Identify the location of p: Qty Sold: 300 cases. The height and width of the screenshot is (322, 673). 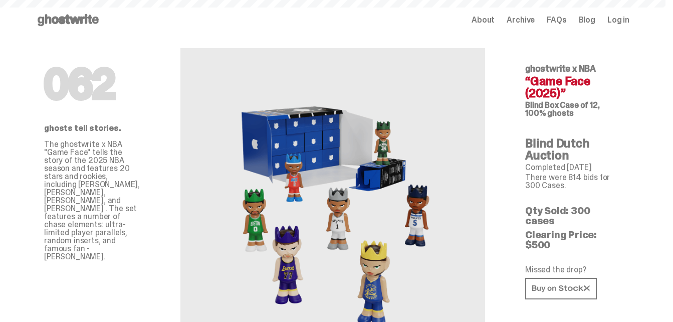
(573, 215).